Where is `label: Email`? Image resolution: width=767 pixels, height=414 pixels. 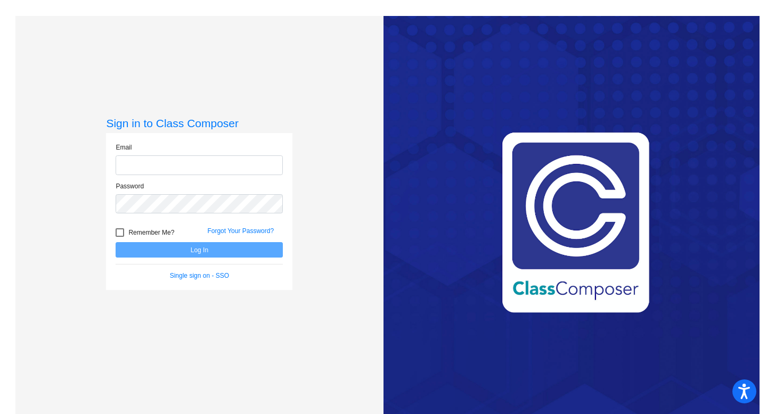
label: Email is located at coordinates (123, 147).